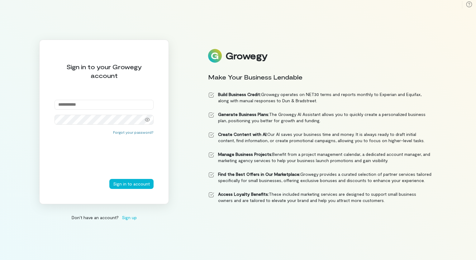  What do you see at coordinates (132, 184) in the screenshot?
I see `button: Sign in to account` at bounding box center [132, 184].